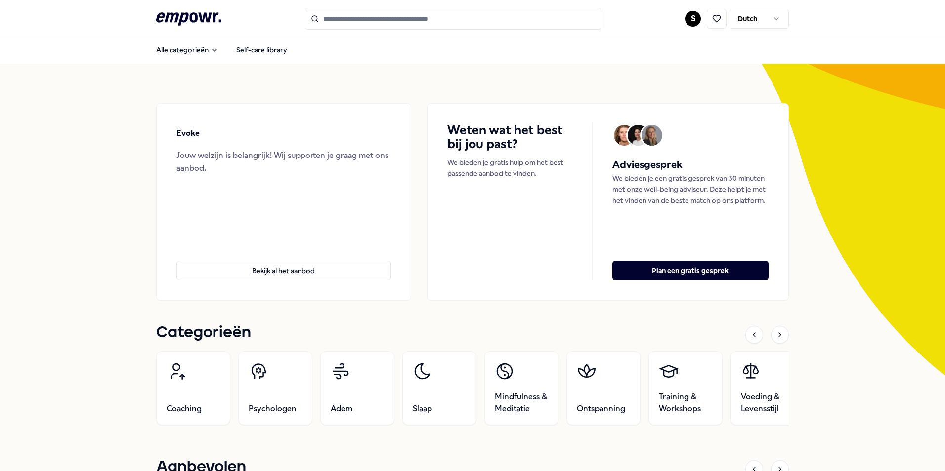 This screenshot has height=471, width=945. What do you see at coordinates (284, 162) in the screenshot?
I see `div: Jouw welzijn is belangrijk! Wij supporten je graag met ons aanbod.` at bounding box center [284, 162].